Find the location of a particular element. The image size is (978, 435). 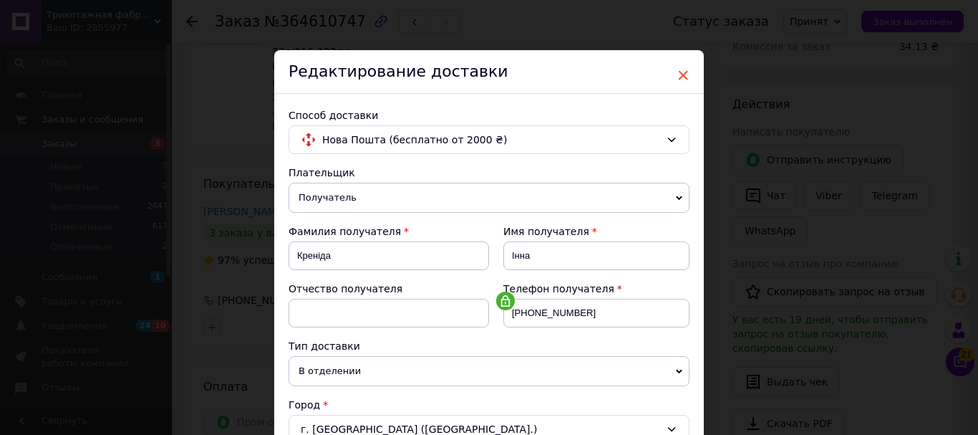

input: +380 is located at coordinates (597, 313).